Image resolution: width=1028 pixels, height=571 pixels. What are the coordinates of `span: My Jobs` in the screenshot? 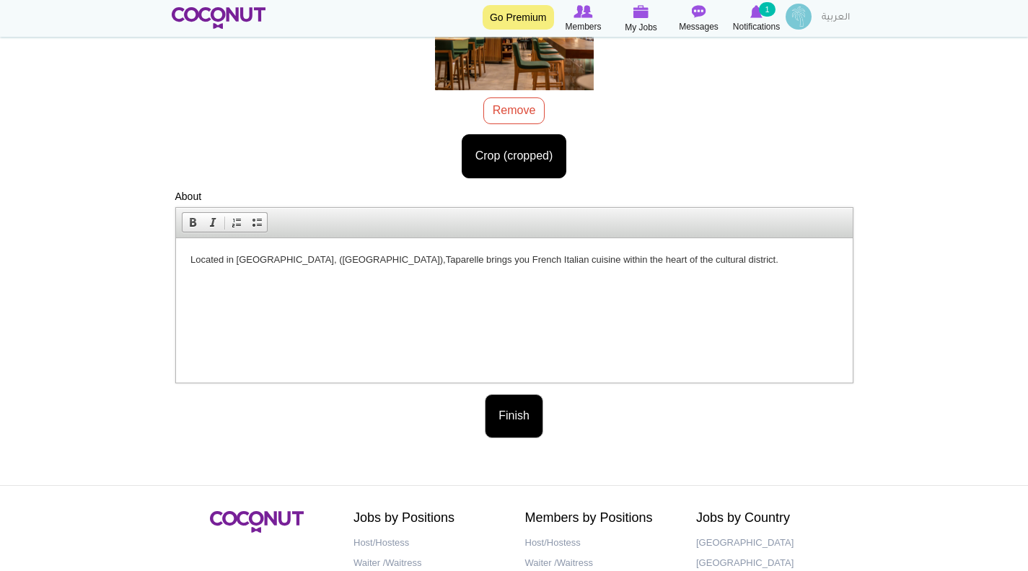 It's located at (641, 27).